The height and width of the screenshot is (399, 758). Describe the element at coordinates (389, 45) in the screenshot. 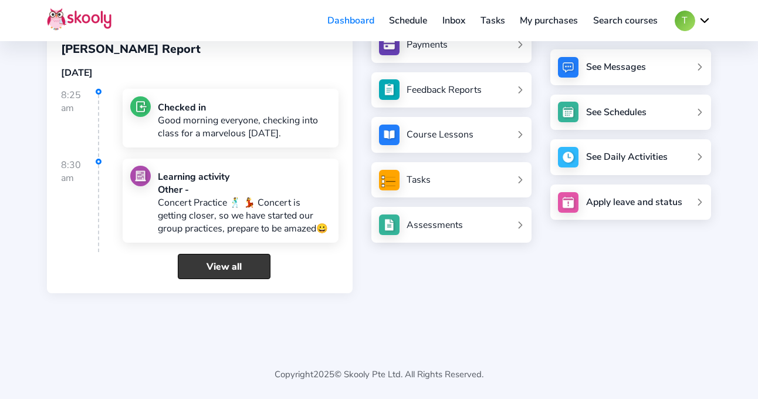

I see `img: payments.jpg` at that location.